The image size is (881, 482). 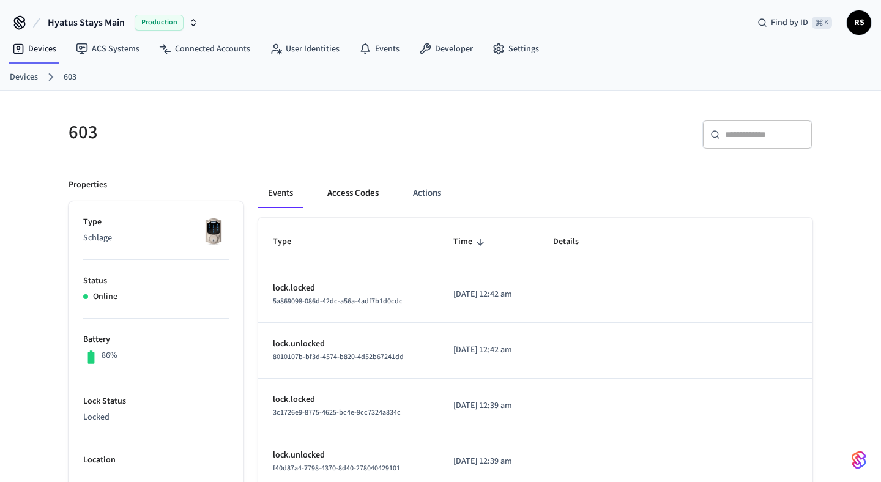 What do you see at coordinates (338, 301) in the screenshot?
I see `span: 5a869098-086d-42dc-a56a-4adf7b1d0cdc` at bounding box center [338, 301].